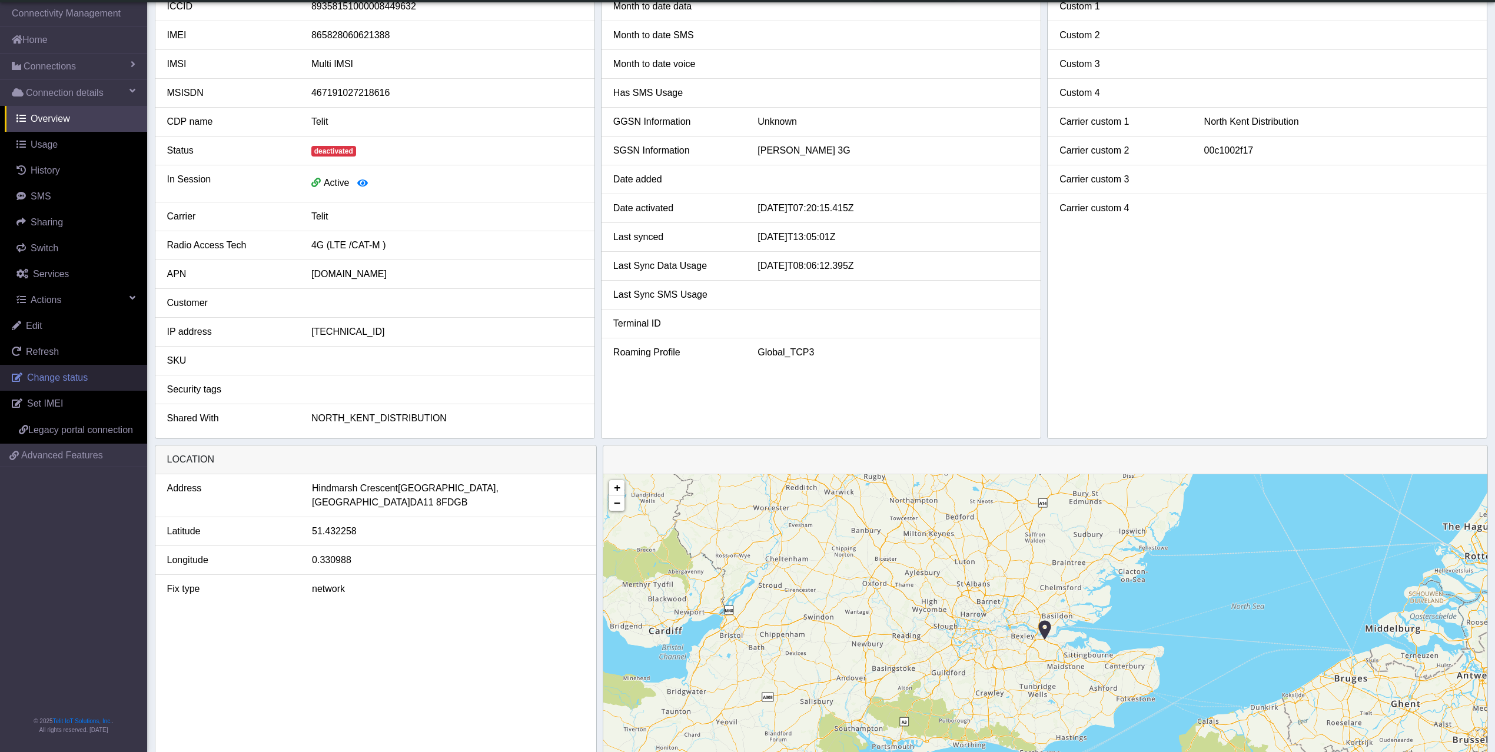 This screenshot has width=1495, height=752. Describe the element at coordinates (676, 295) in the screenshot. I see `div: Last Sync SMS Usage` at that location.